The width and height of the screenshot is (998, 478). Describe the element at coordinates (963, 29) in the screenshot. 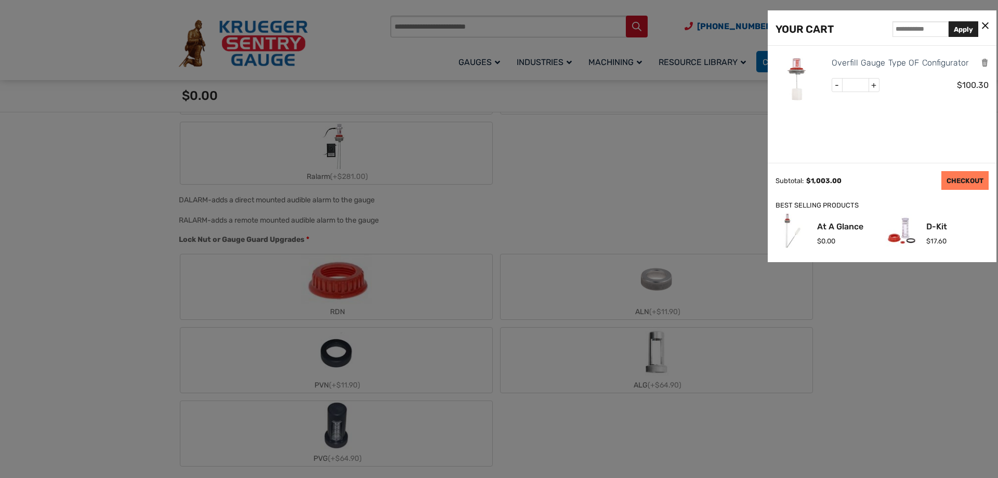

I see `button: Apply` at that location.